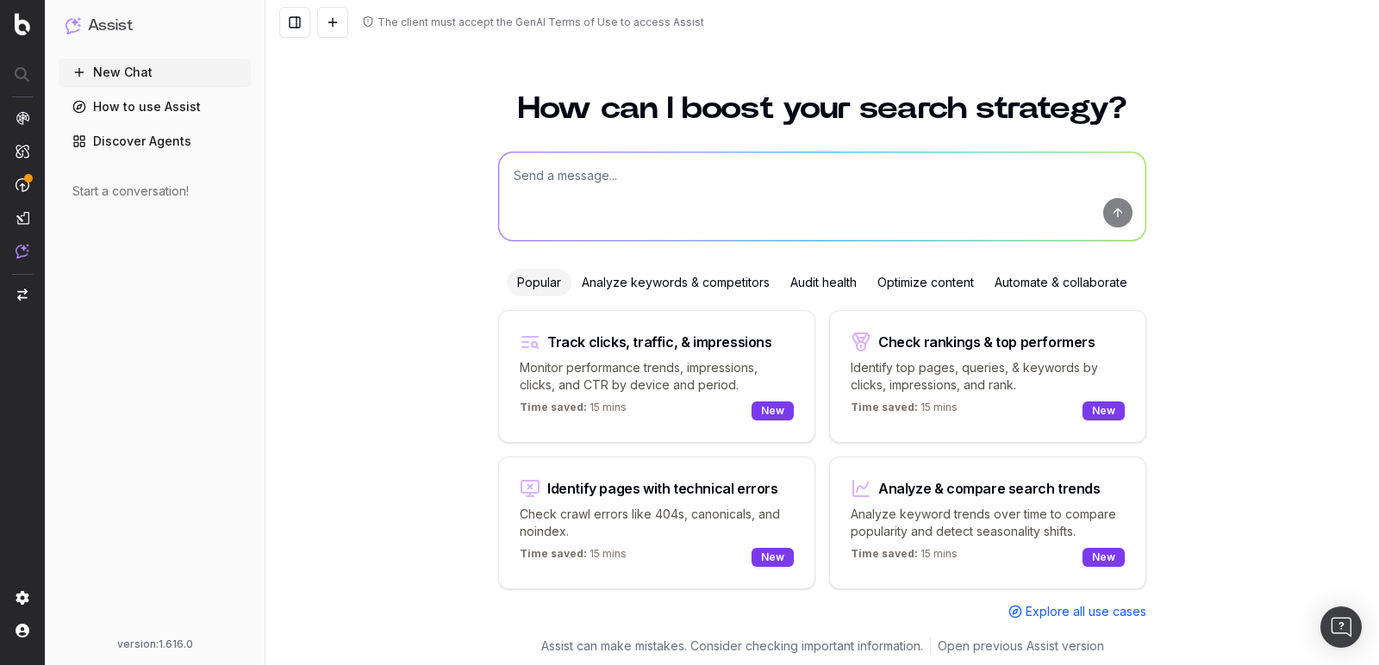  I want to click on span: Explore all use cases, so click(1086, 612).